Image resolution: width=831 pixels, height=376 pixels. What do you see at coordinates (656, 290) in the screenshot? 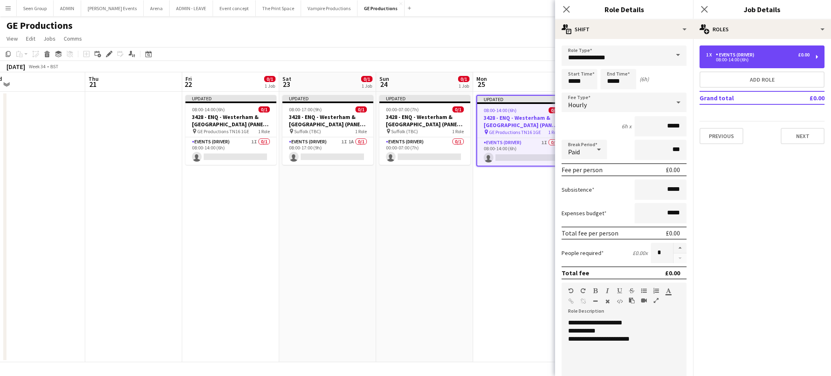
I see `button: Ordered List` at bounding box center [656, 290].